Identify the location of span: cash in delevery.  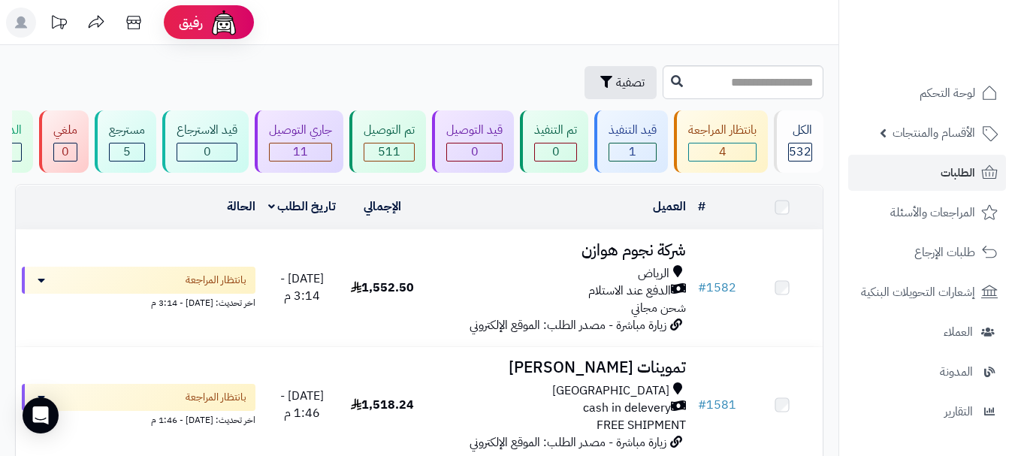
(627, 408).